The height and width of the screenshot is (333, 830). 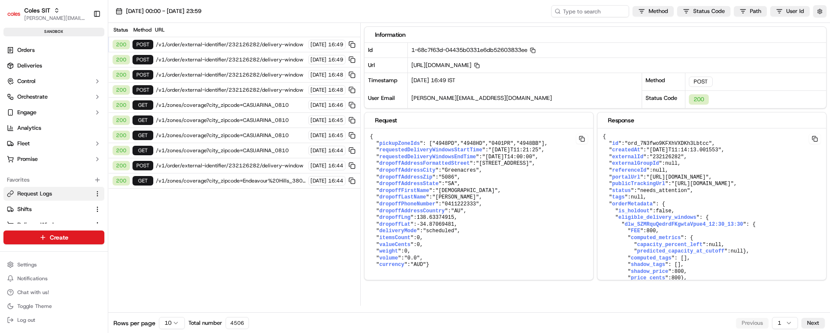 What do you see at coordinates (54, 144) in the screenshot?
I see `button: Fleet` at bounding box center [54, 144].